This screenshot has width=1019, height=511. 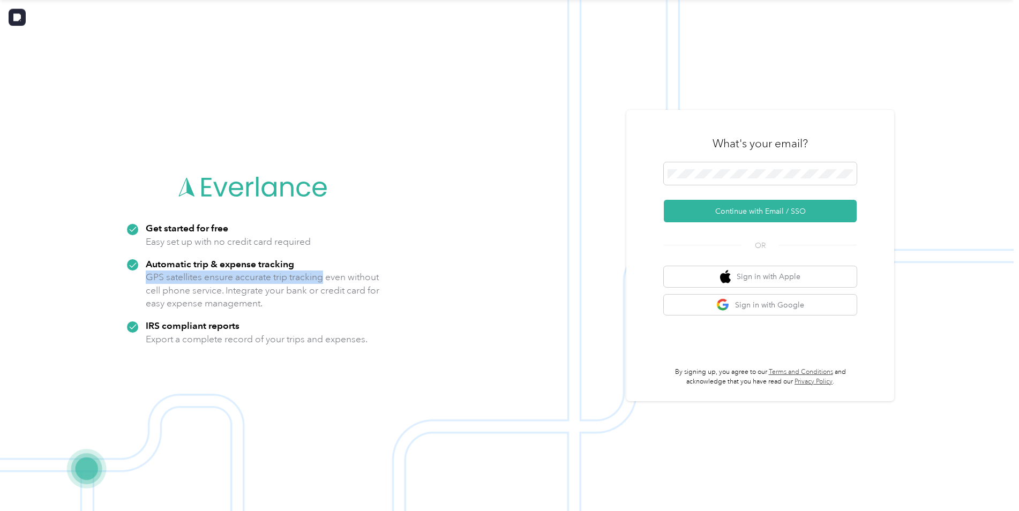 I want to click on button: Continue with Email / SSO, so click(x=760, y=211).